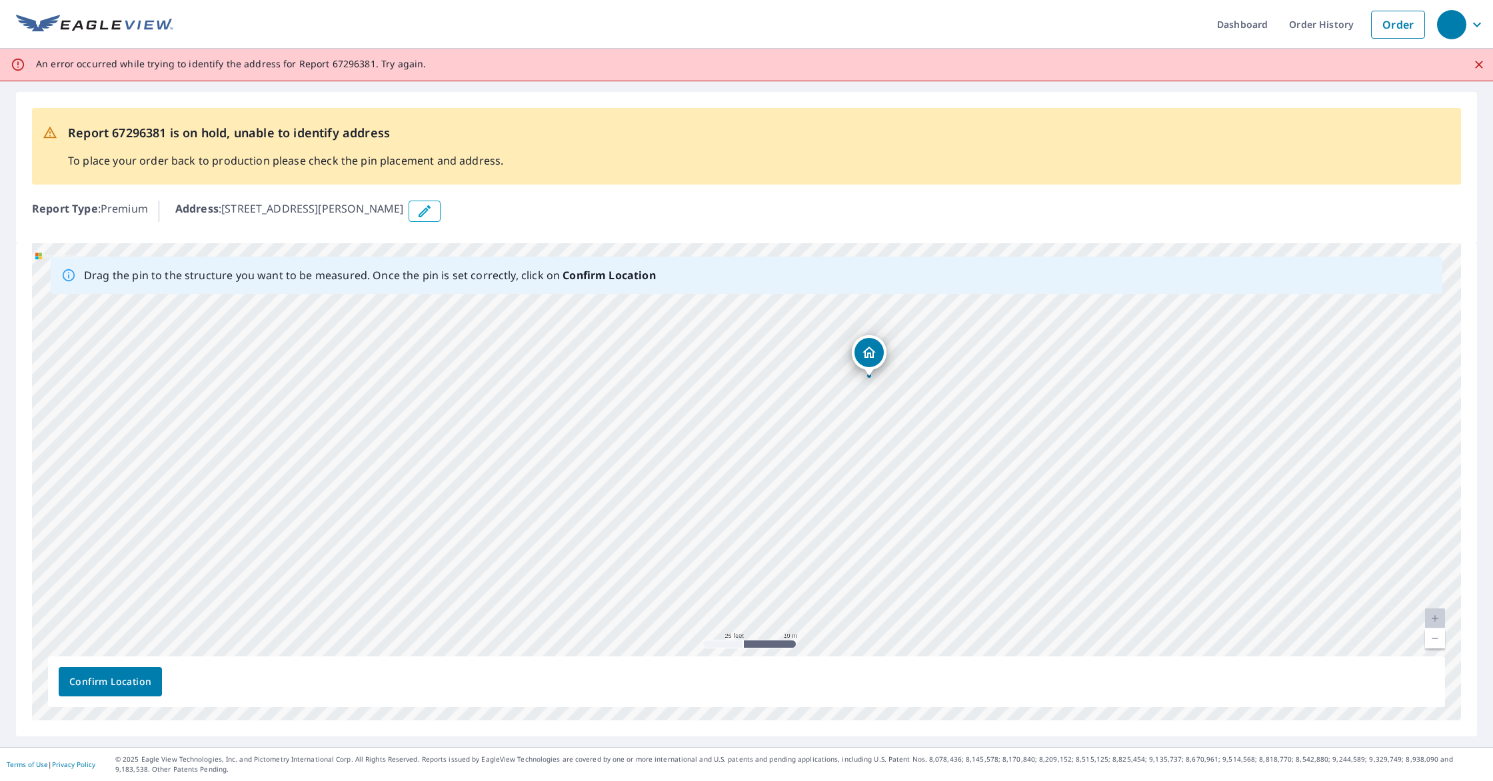  Describe the element at coordinates (801, 765) in the screenshot. I see `p: © 2025 Eagle View Technologies, Inc. and Pictometry International Corp. All Rights Reserved. Repo...` at that location.